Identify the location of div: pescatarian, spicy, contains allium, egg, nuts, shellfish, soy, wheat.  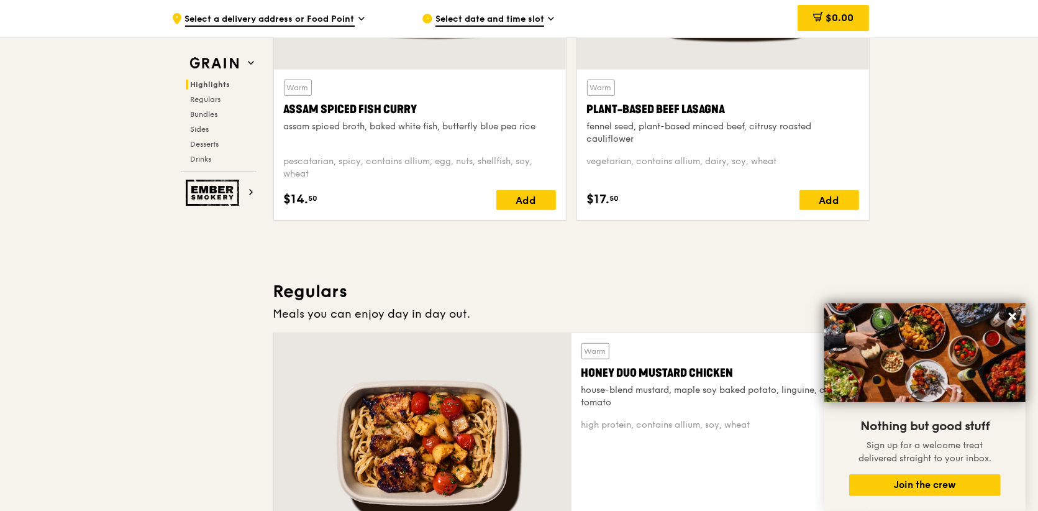
(420, 168).